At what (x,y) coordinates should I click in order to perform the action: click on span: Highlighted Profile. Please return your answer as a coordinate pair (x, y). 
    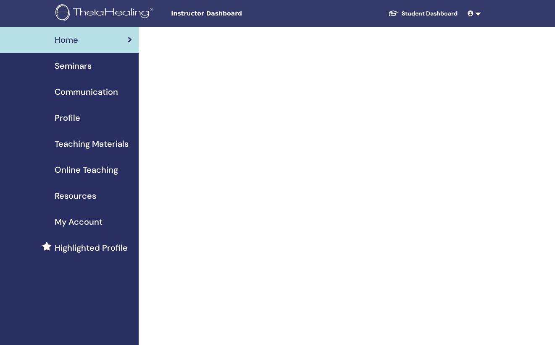
    Looking at the image, I should click on (91, 248).